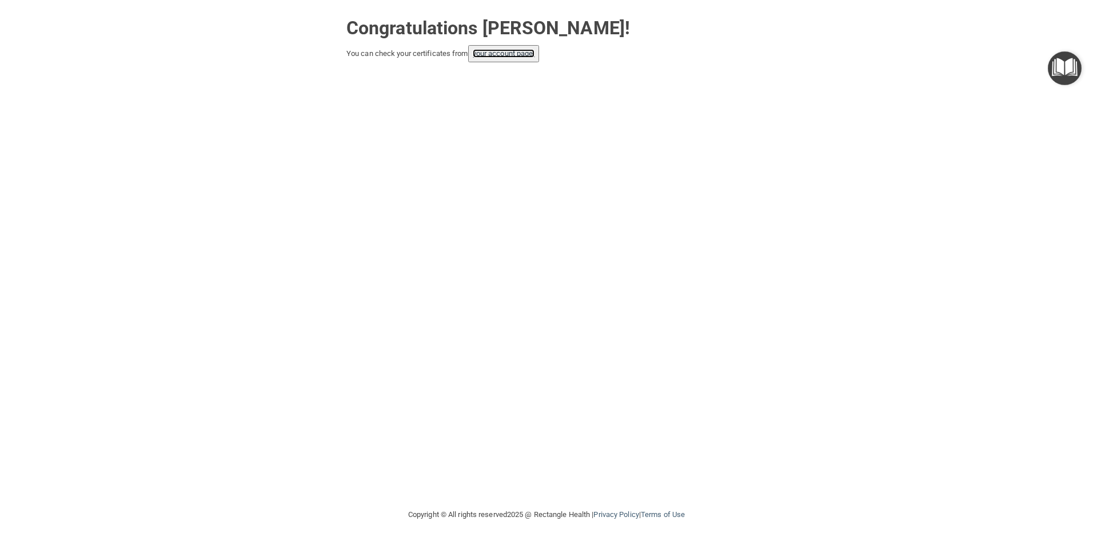  Describe the element at coordinates (504, 54) in the screenshot. I see `button: your account page!` at that location.